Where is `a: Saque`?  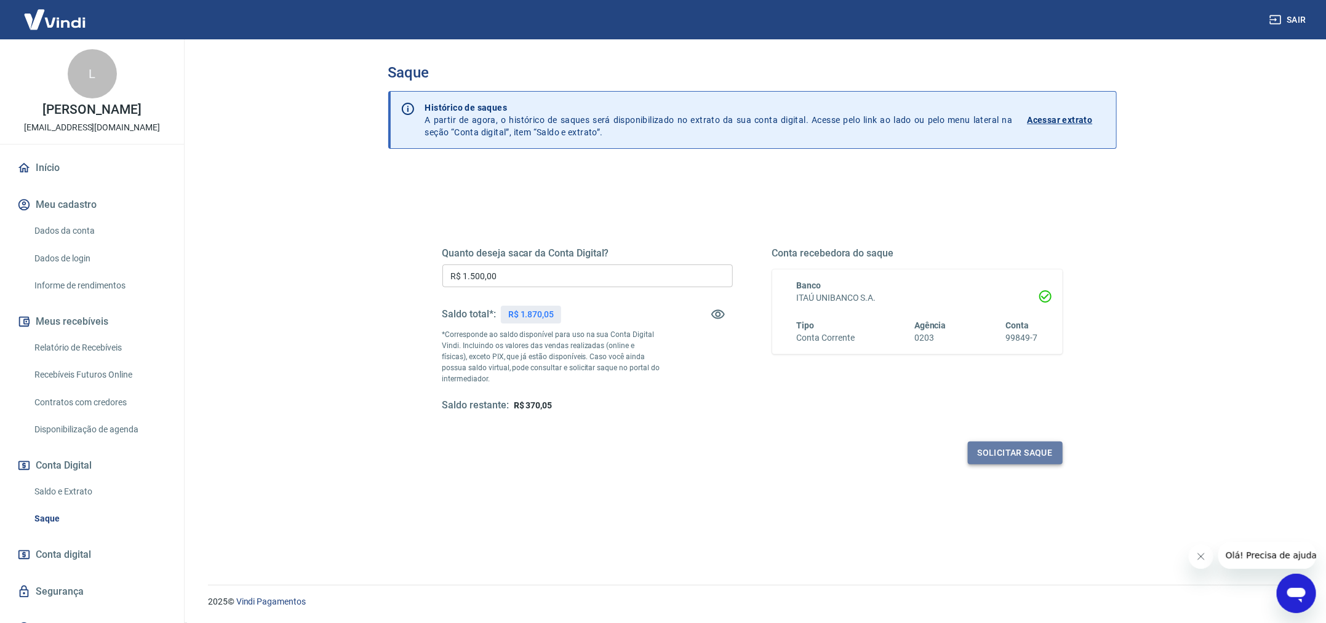
a: Saque is located at coordinates (99, 519).